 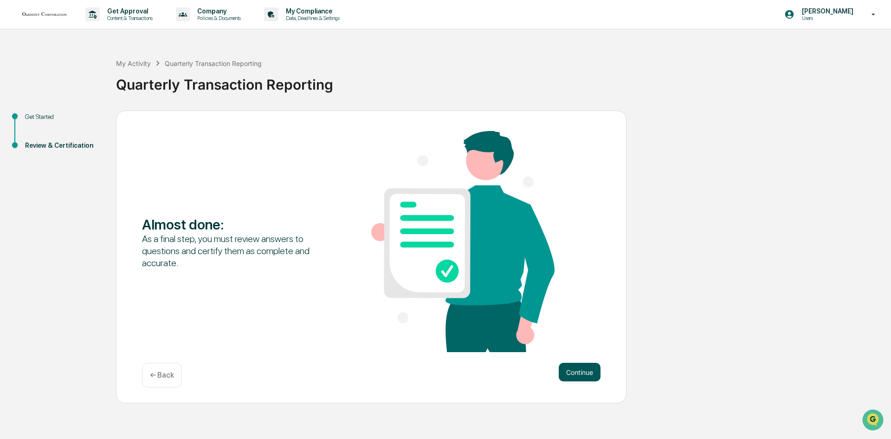 I want to click on p: Users, so click(x=826, y=18).